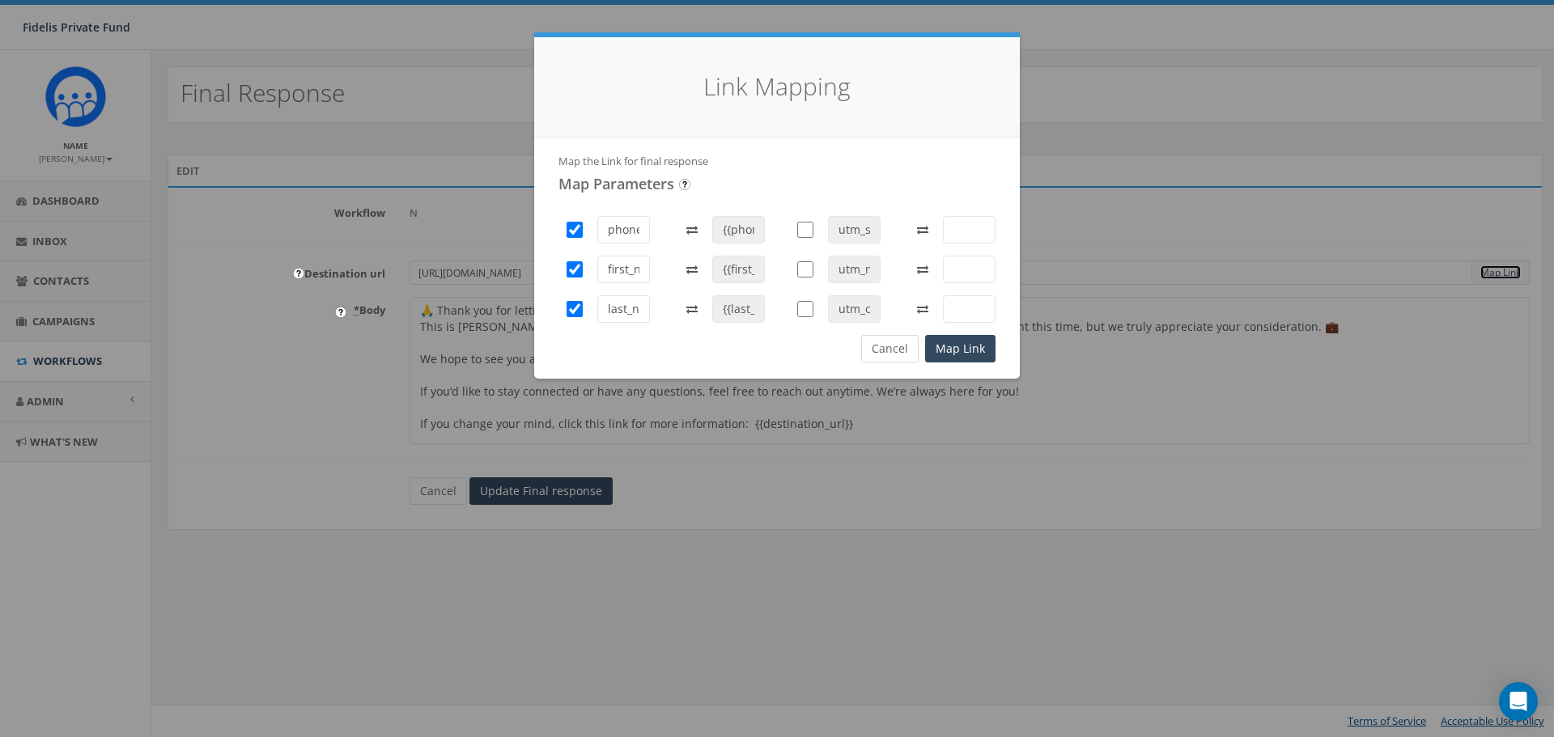 The image size is (1554, 737). I want to click on h4: Map Parameters, so click(777, 185).